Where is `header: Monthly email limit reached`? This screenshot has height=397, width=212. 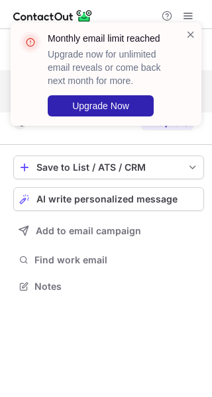 header: Monthly email limit reached is located at coordinates (108, 38).